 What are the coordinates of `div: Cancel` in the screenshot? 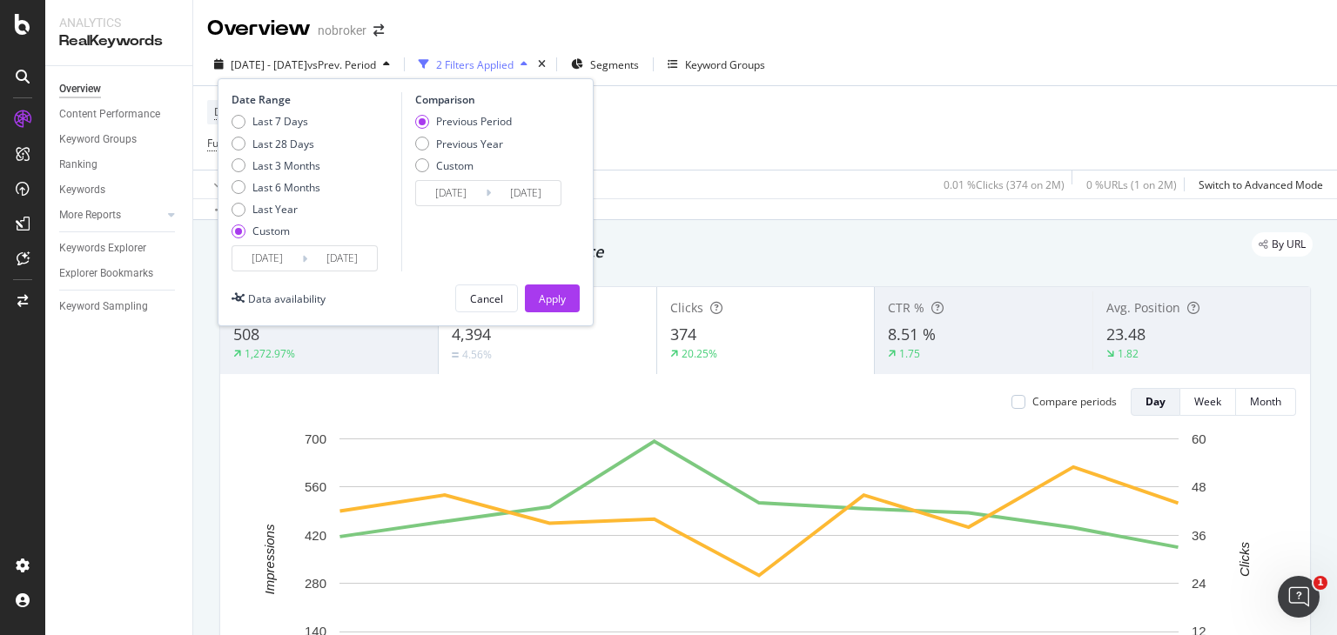 It's located at (487, 299).